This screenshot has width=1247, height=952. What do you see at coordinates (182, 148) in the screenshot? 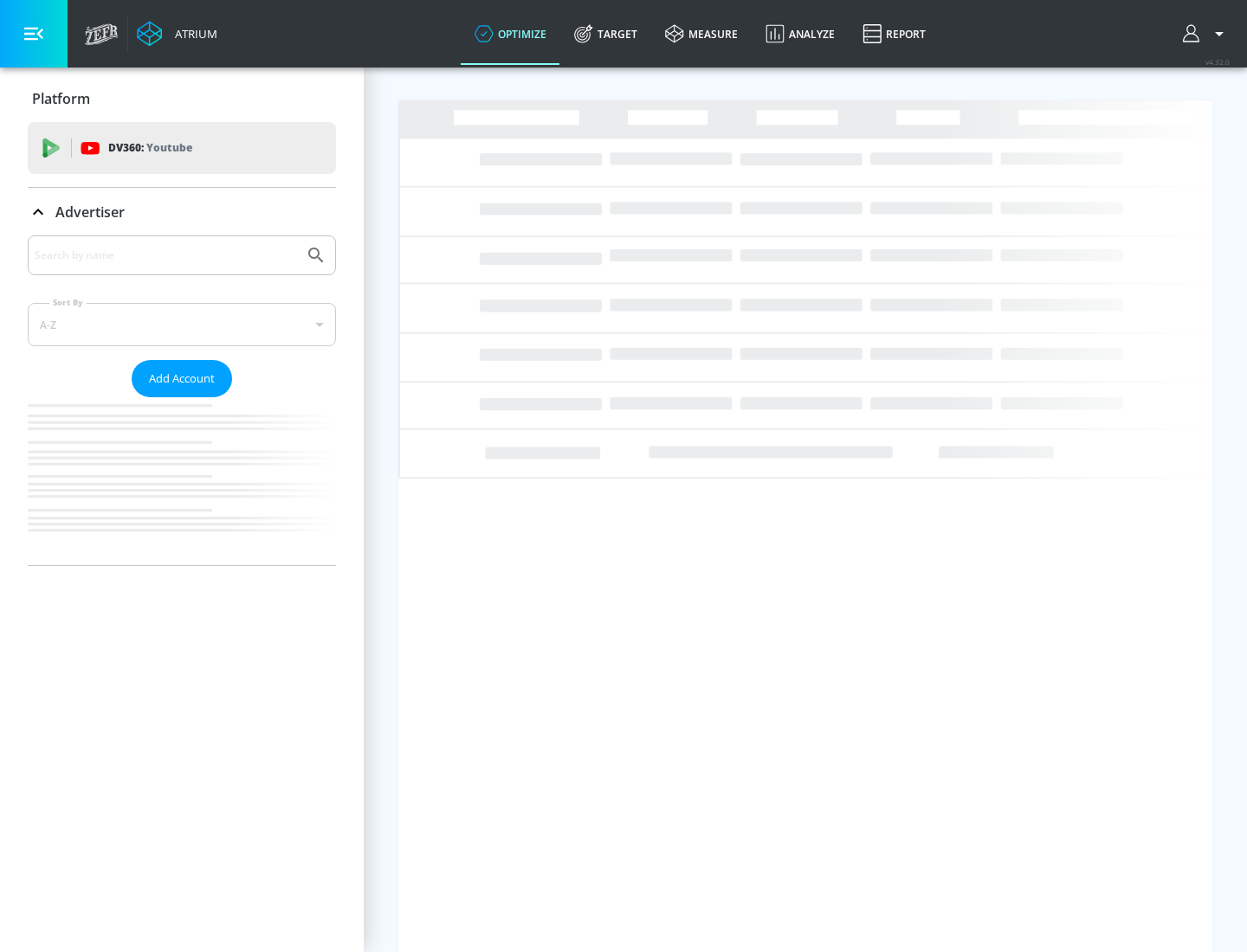
I see `div: DV360: Youtube` at bounding box center [182, 148].